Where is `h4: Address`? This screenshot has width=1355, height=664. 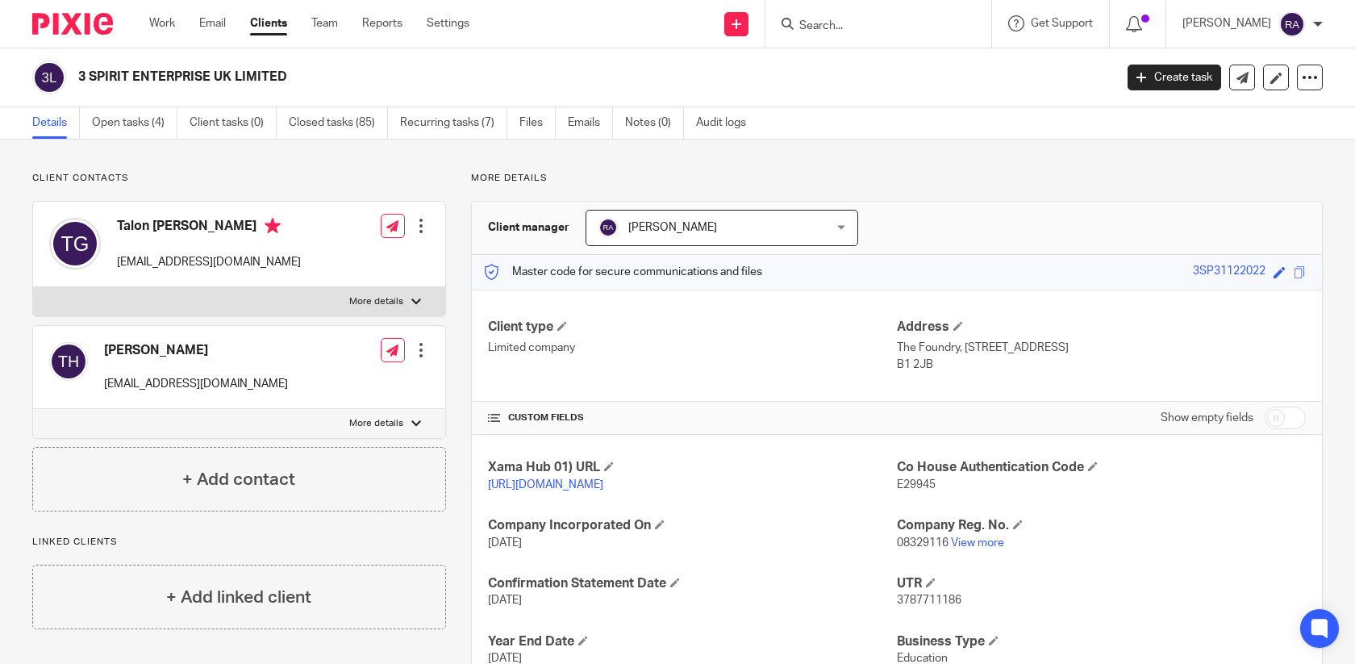 h4: Address is located at coordinates (1101, 327).